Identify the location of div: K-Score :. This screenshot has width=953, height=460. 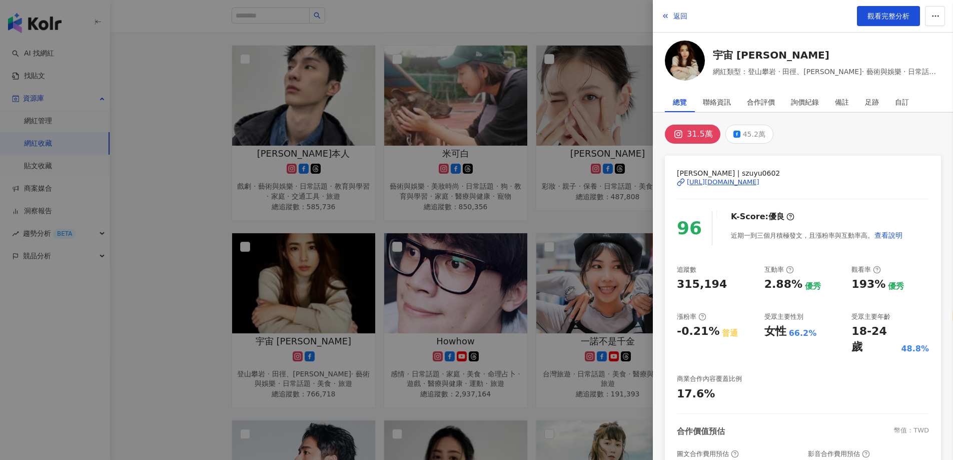
(763, 217).